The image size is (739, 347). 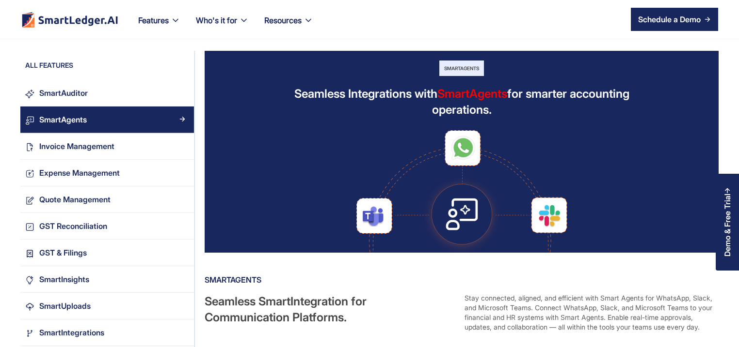 I want to click on img: footer logo, so click(x=70, y=19).